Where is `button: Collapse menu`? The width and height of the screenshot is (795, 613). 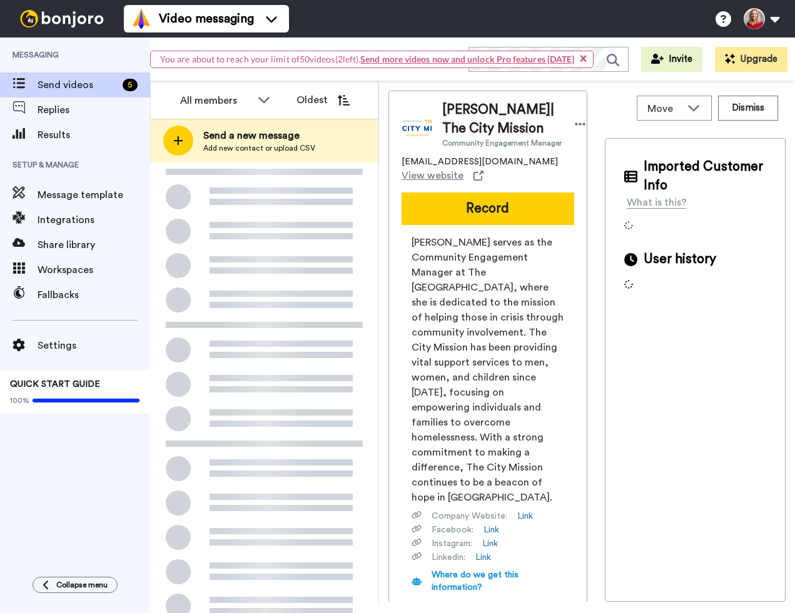 button: Collapse menu is located at coordinates (75, 585).